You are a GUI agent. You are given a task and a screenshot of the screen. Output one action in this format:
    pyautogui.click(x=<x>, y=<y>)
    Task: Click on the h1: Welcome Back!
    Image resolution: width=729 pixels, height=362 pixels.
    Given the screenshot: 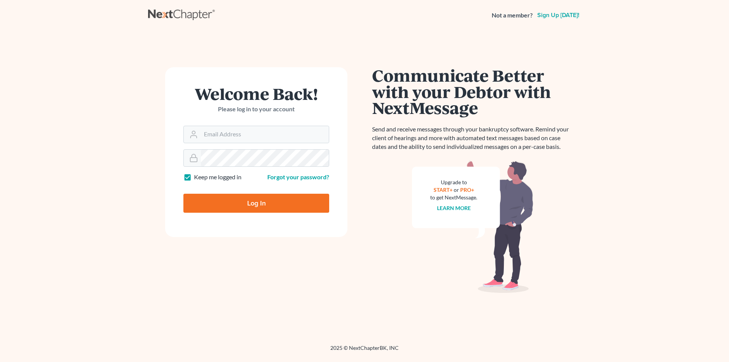 What is the action you would take?
    pyautogui.click(x=256, y=93)
    